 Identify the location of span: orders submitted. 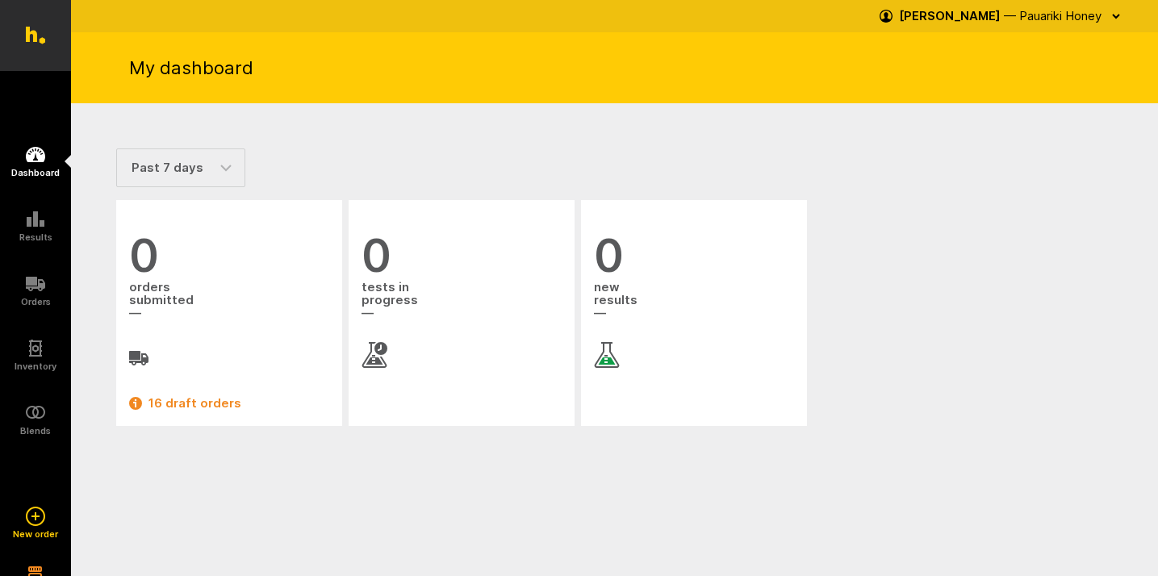
(229, 301).